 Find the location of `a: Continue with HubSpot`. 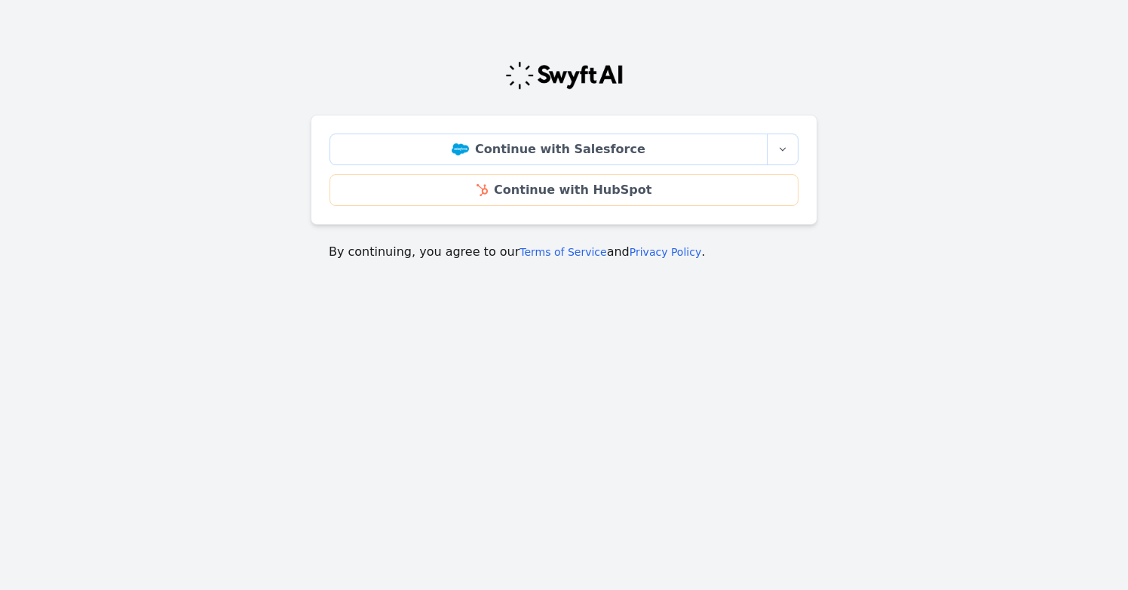

a: Continue with HubSpot is located at coordinates (564, 190).